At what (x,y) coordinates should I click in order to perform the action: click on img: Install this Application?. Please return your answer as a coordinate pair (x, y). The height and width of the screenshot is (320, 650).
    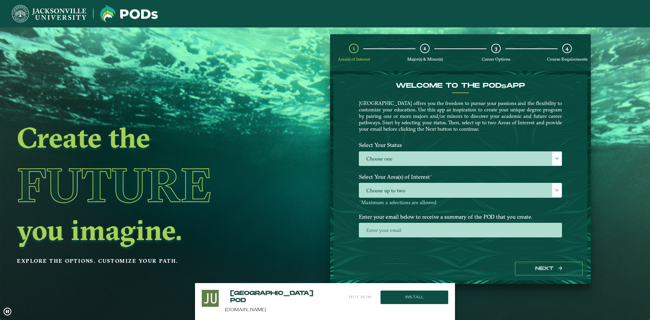
    Looking at the image, I should click on (210, 298).